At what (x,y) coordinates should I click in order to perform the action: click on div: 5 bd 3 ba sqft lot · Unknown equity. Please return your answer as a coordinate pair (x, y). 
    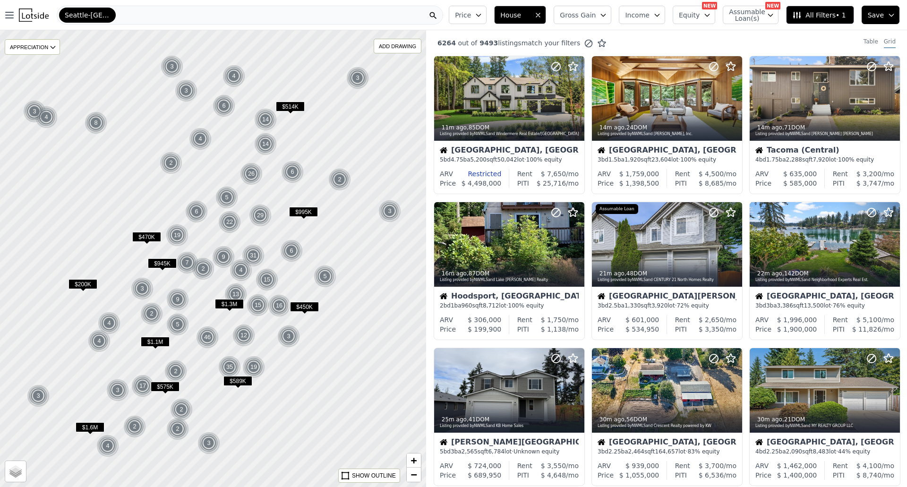
    Looking at the image, I should click on (509, 452).